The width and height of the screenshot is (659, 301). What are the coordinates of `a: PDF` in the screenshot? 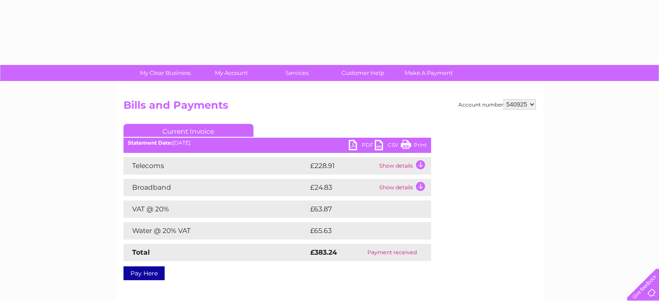 It's located at (362, 146).